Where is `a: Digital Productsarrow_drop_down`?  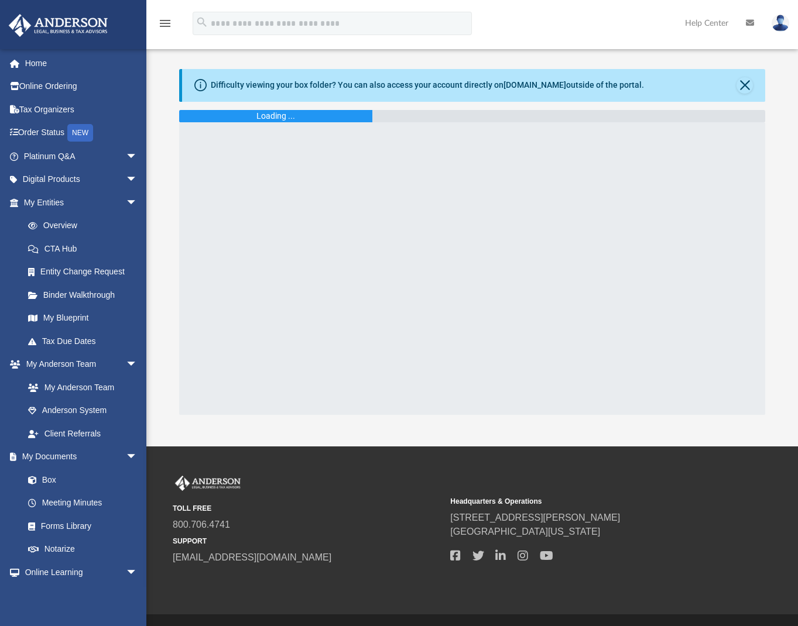
a: Digital Productsarrow_drop_down is located at coordinates (81, 180).